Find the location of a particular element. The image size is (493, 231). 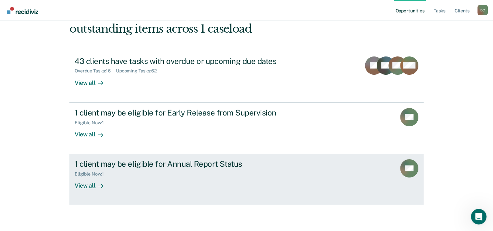

div: 43 clients have tasks with overdue or upcoming due dates is located at coordinates (189, 61).